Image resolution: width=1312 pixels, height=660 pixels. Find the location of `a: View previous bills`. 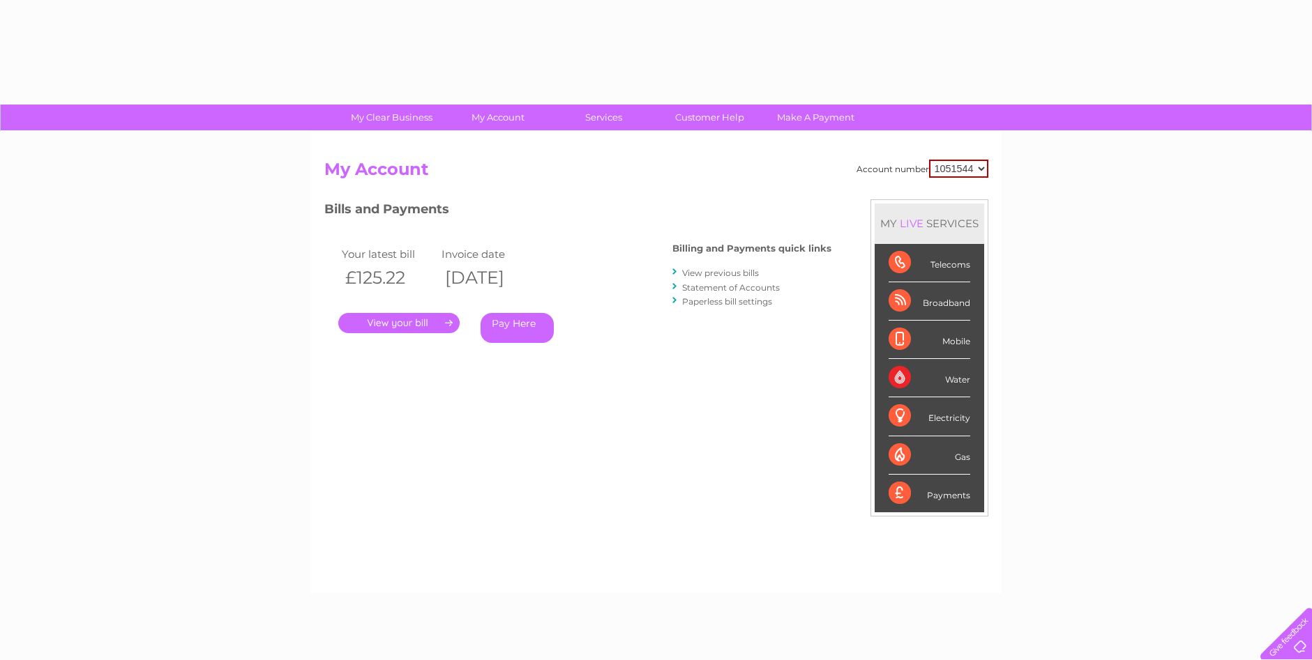

a: View previous bills is located at coordinates (720, 273).